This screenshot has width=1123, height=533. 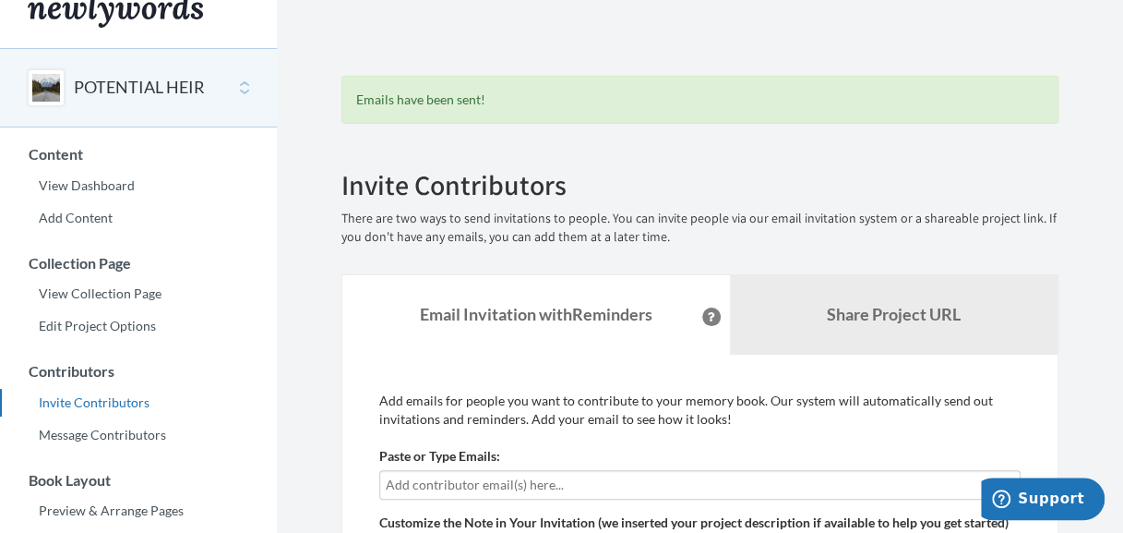 What do you see at coordinates (700, 485) in the screenshot?
I see `input: Add contributor email(s) here...` at bounding box center [700, 485].